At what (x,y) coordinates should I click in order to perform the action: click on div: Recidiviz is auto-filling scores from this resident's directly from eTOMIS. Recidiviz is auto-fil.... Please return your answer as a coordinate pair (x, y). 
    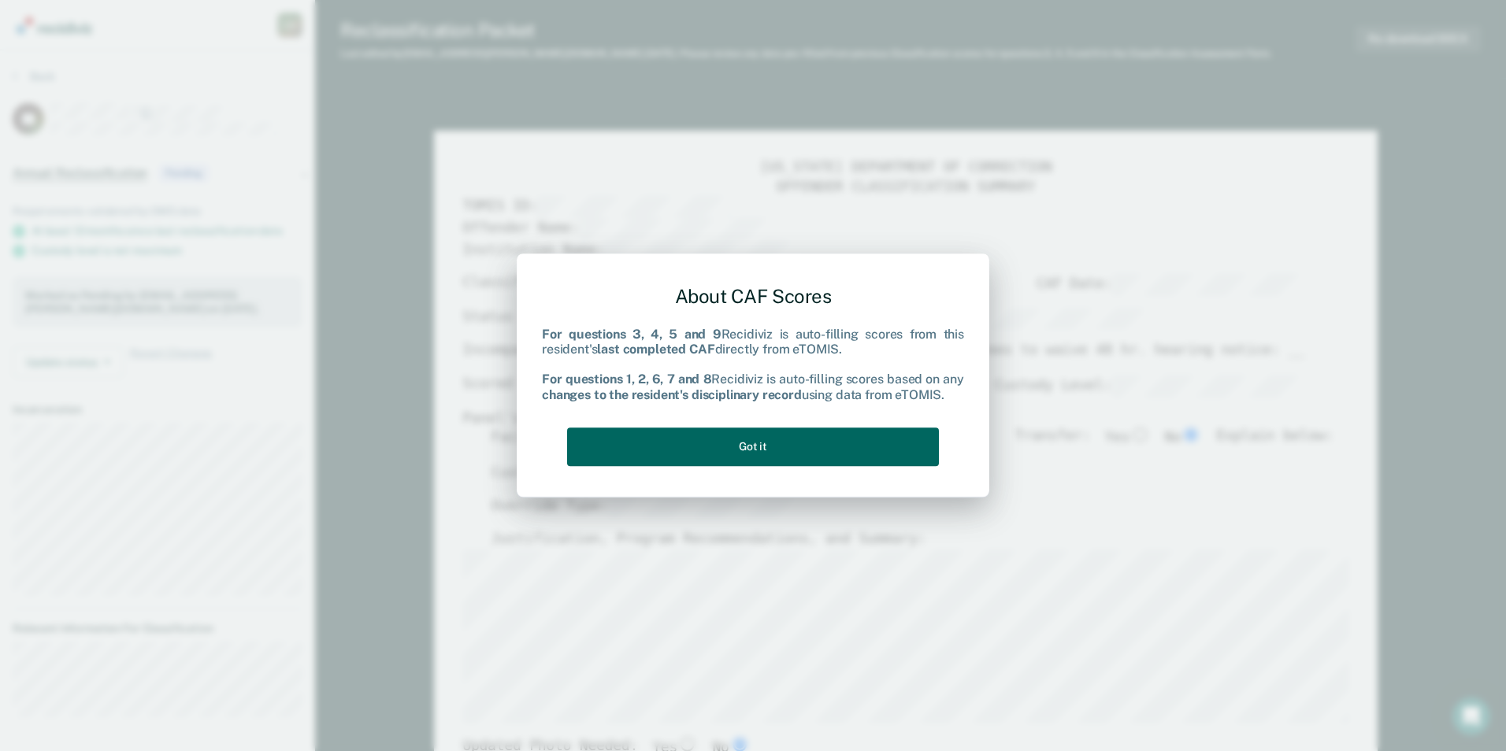
    Looking at the image, I should click on (753, 365).